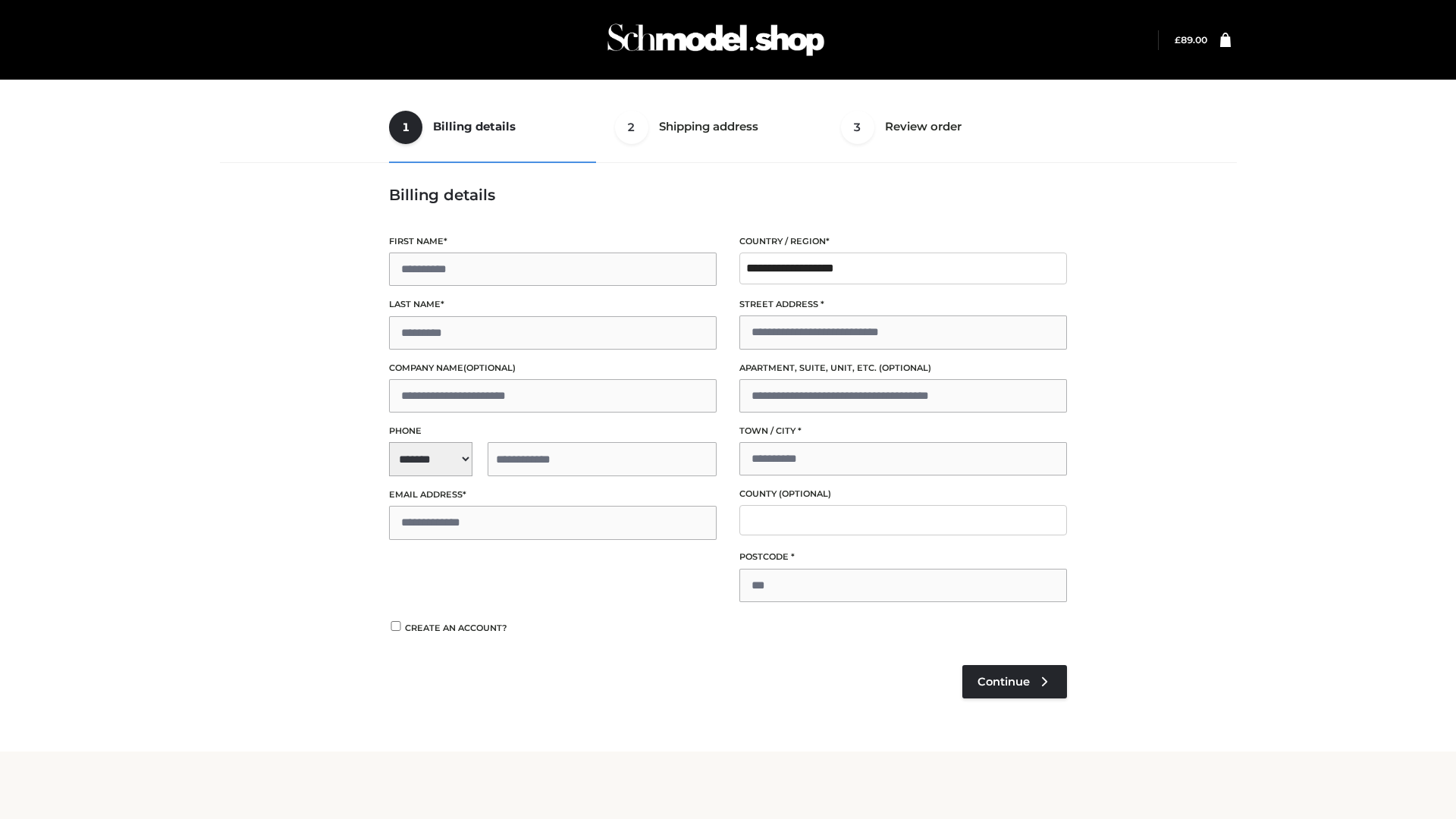 This screenshot has height=819, width=1456. What do you see at coordinates (903, 494) in the screenshot?
I see `label: County` at bounding box center [903, 494].